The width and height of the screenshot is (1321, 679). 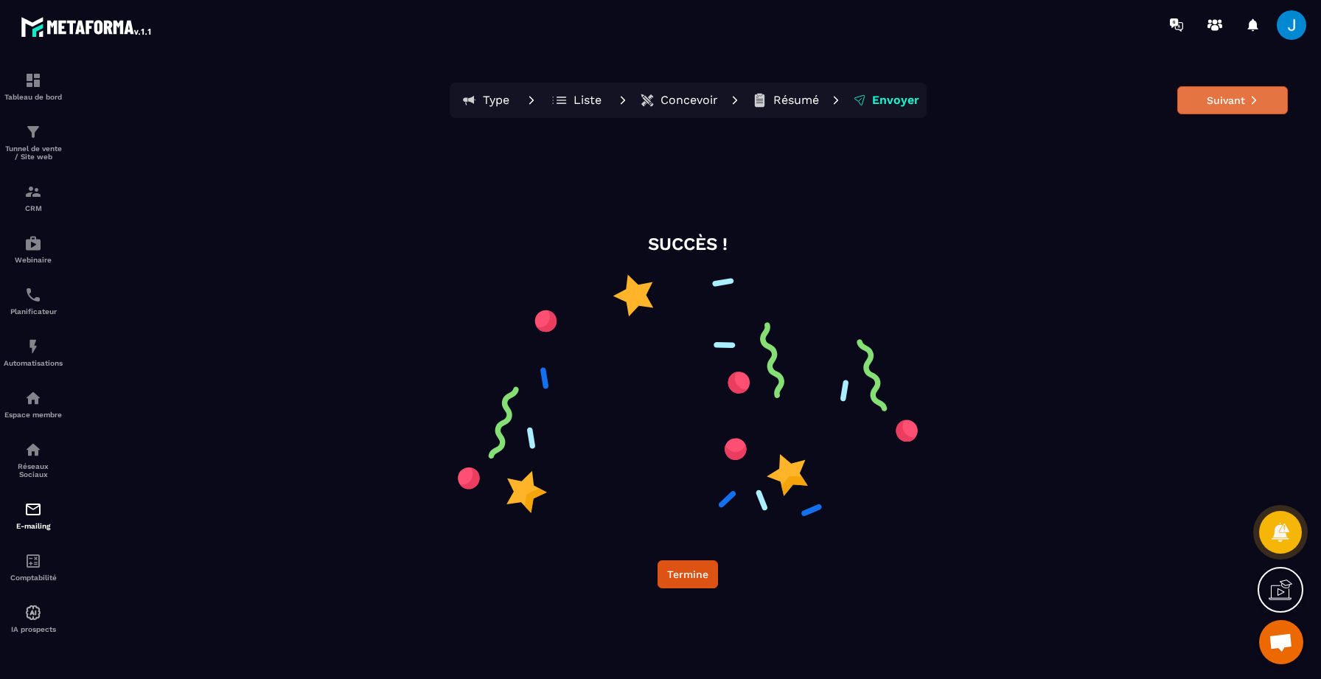 I want to click on p: SUCCÈS !, so click(x=688, y=244).